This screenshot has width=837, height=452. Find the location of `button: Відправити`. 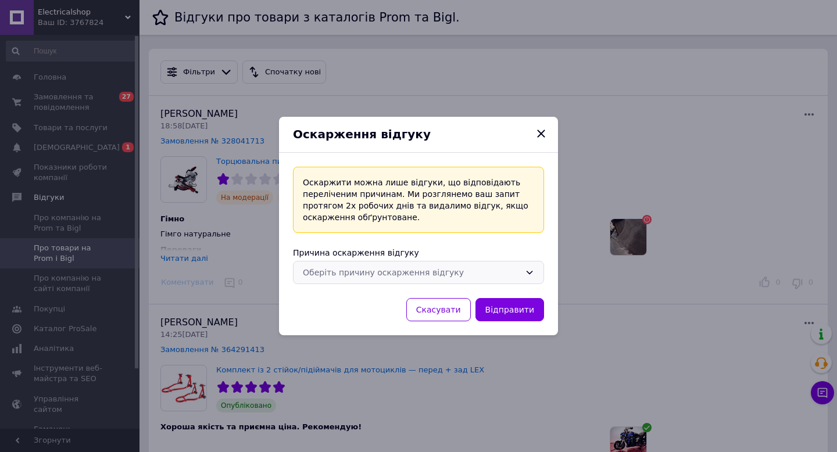

button: Відправити is located at coordinates (510, 310).